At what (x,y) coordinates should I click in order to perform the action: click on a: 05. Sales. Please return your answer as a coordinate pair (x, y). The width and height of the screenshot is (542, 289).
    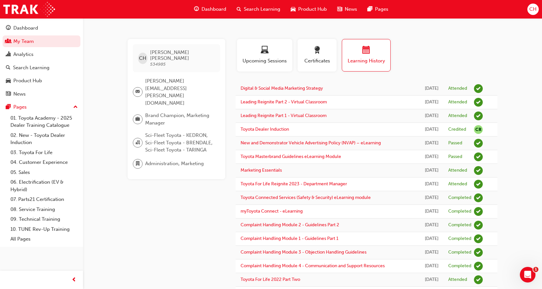
    Looking at the image, I should click on (44, 173).